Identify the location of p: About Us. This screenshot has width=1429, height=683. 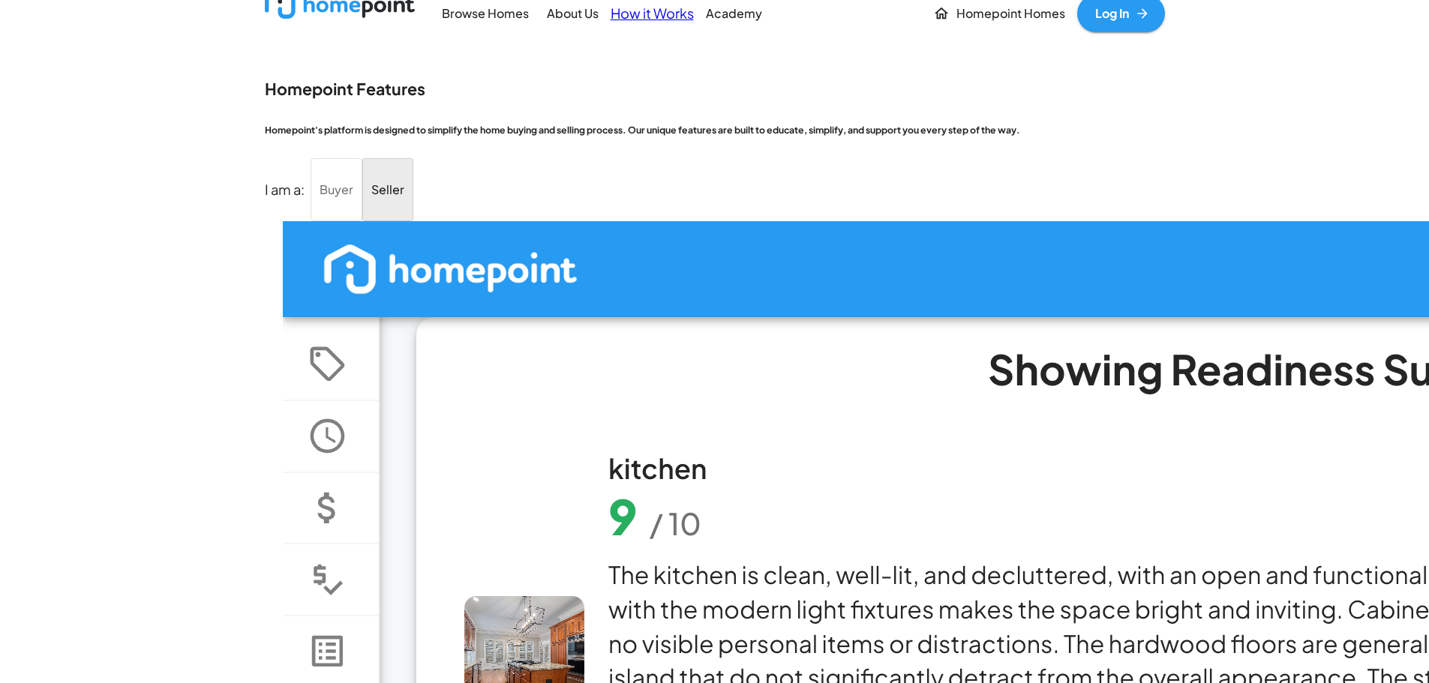
(572, 14).